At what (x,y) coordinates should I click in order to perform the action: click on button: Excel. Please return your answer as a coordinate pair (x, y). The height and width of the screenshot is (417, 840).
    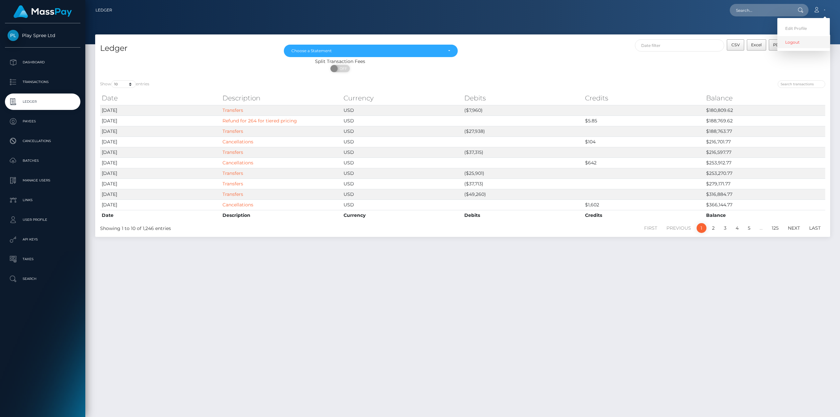
    Looking at the image, I should click on (757, 45).